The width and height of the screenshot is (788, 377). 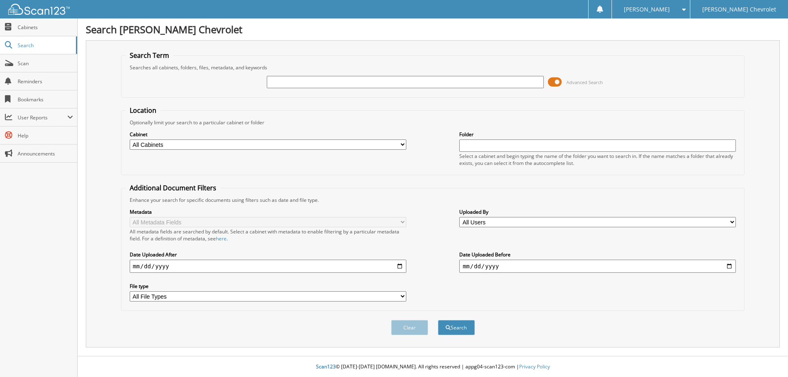 I want to click on label: Date Uploaded After, so click(x=268, y=254).